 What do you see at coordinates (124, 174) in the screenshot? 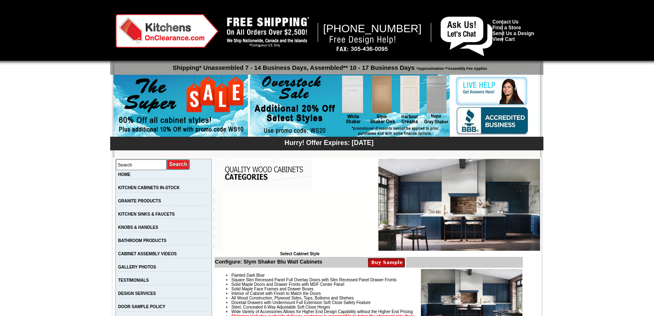
I see `a: HOME` at bounding box center [124, 174].